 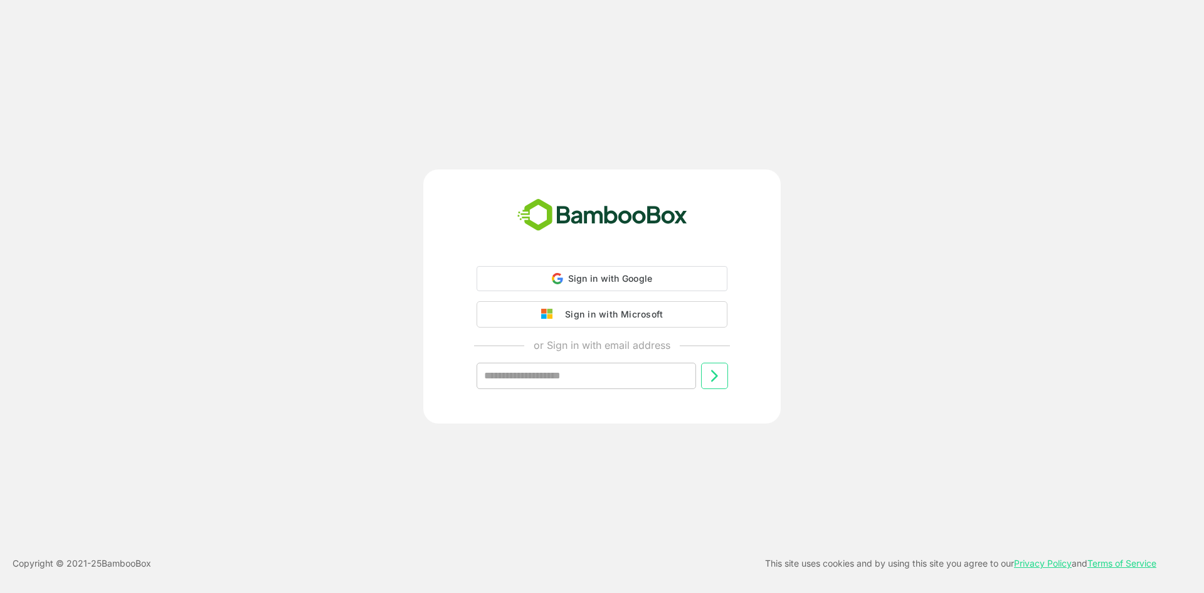 What do you see at coordinates (1043, 563) in the screenshot?
I see `a: Privacy Policy` at bounding box center [1043, 563].